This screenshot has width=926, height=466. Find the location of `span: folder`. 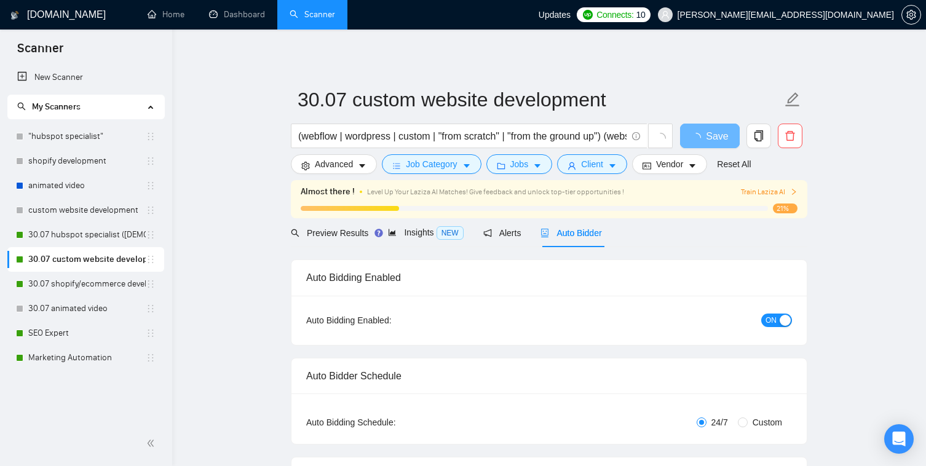

span: folder is located at coordinates (501, 165).